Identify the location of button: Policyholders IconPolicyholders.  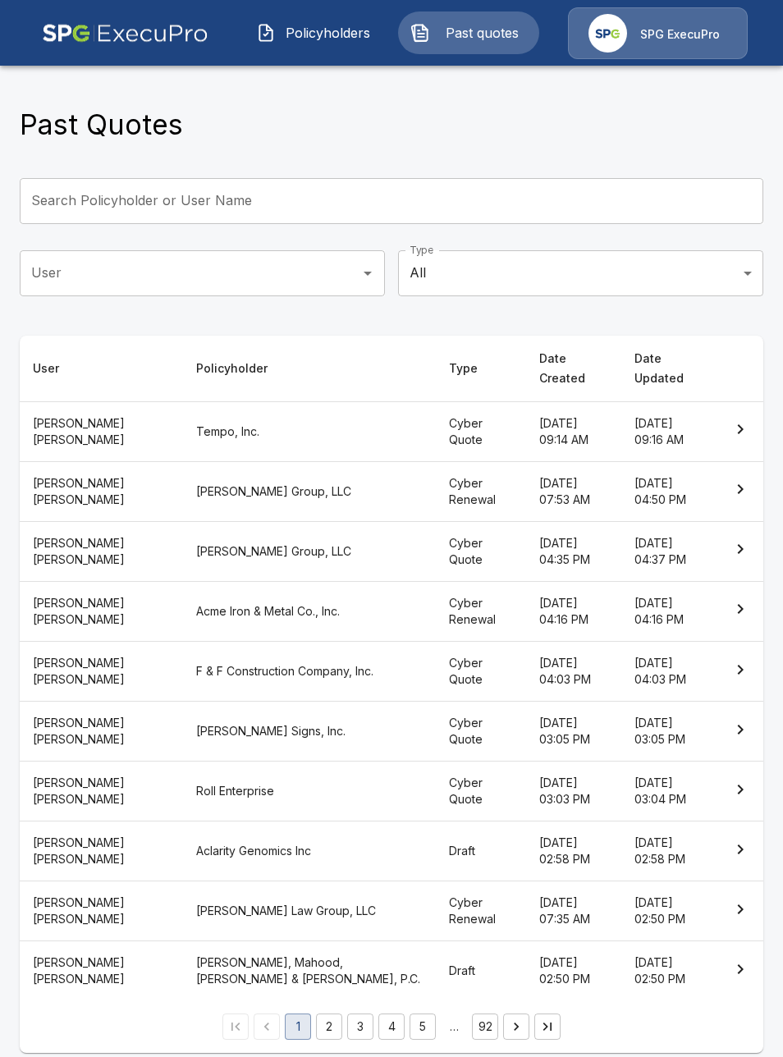
(314, 33).